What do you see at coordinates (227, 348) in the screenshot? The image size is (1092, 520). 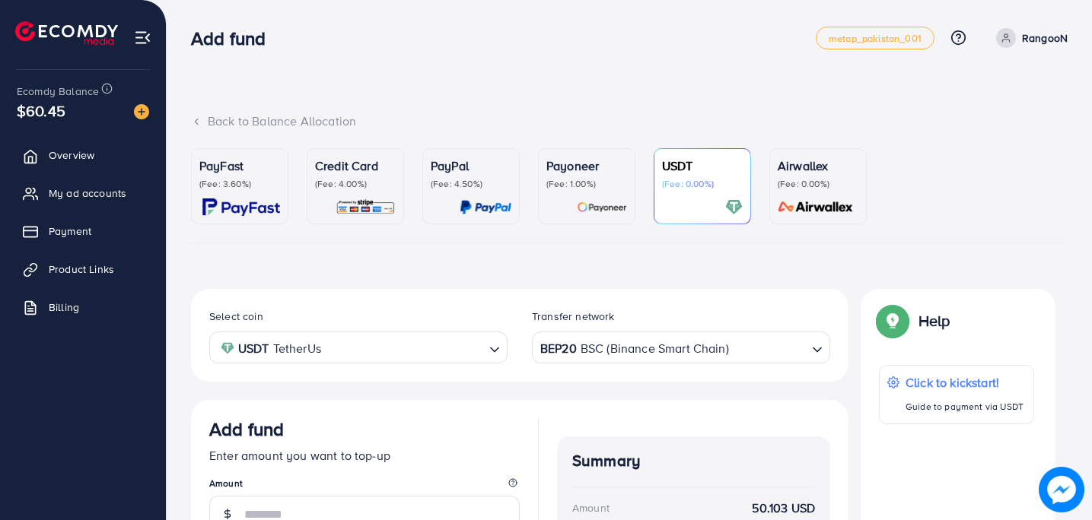 I see `img: coin` at bounding box center [227, 348].